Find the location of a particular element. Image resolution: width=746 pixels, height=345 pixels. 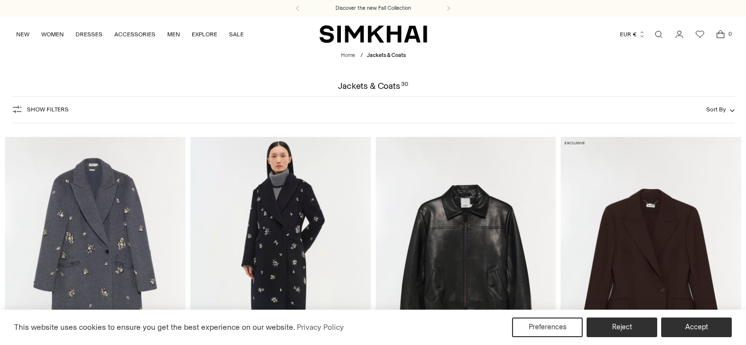

span: Show Filters is located at coordinates (48, 109).